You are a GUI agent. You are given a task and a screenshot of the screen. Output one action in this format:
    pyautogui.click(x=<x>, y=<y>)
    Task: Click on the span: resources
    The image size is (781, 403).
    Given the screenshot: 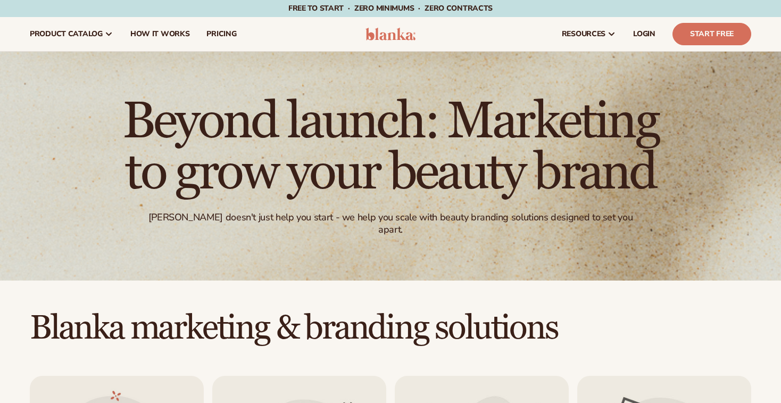 What is the action you would take?
    pyautogui.click(x=584, y=34)
    